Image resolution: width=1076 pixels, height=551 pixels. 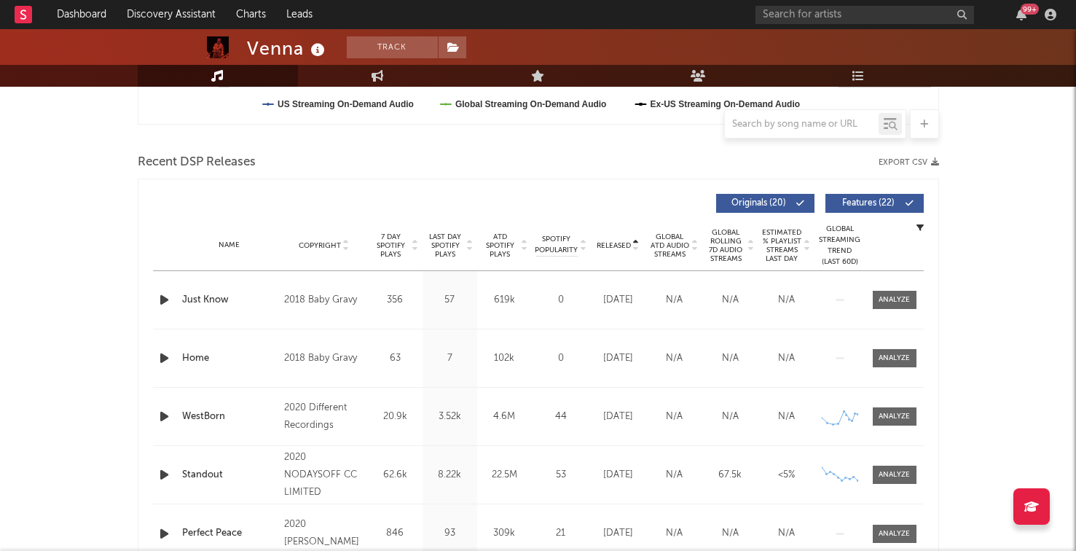 I want to click on div: 22.5M, so click(x=504, y=475).